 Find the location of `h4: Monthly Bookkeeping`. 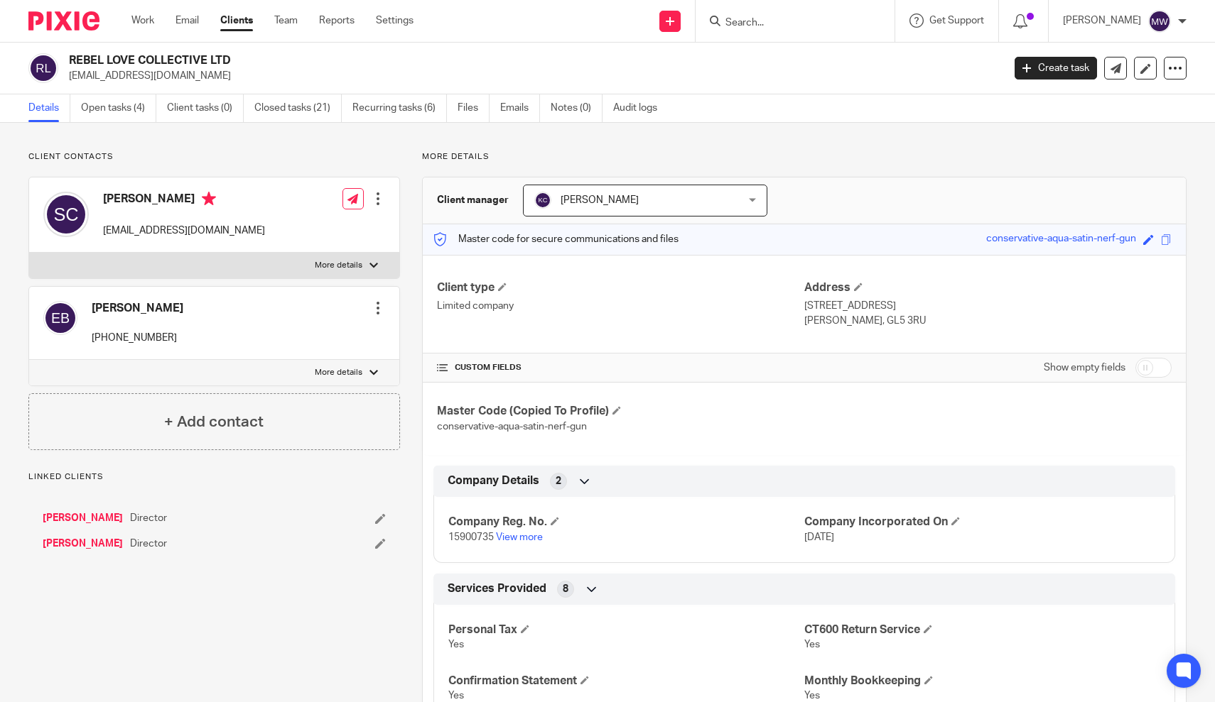

h4: Monthly Bookkeeping is located at coordinates (982, 681).